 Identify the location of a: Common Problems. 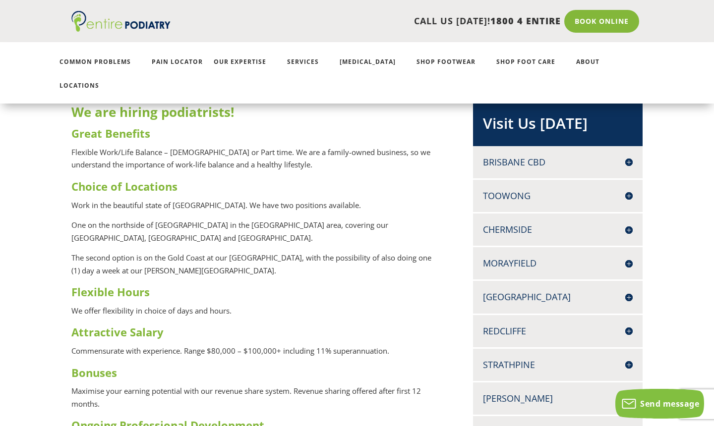
(100, 69).